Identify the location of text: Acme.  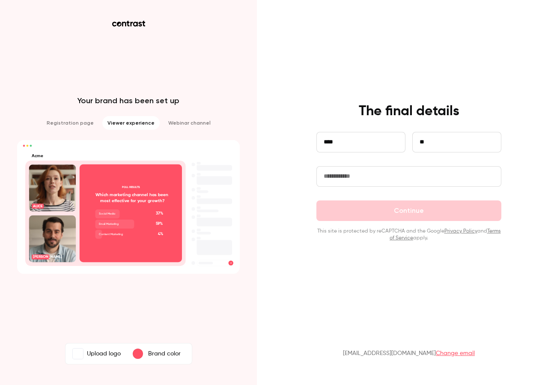
(37, 156).